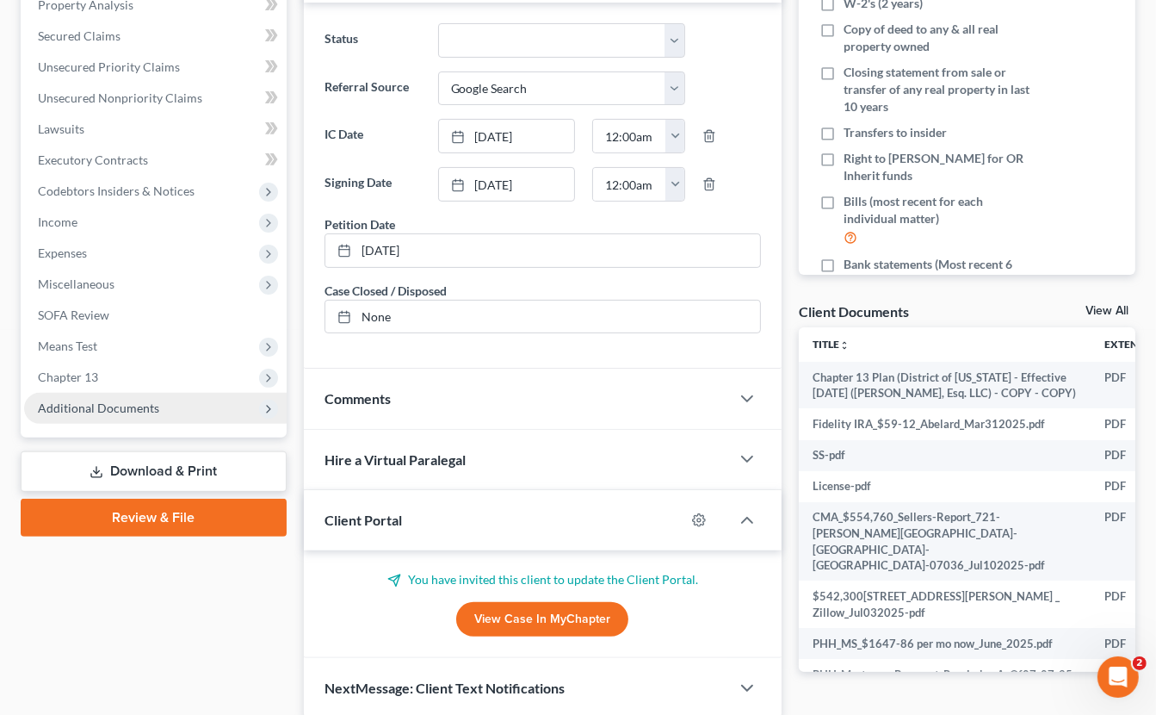 The image size is (1156, 715). What do you see at coordinates (1140, 663) in the screenshot?
I see `span: 2` at bounding box center [1140, 663].